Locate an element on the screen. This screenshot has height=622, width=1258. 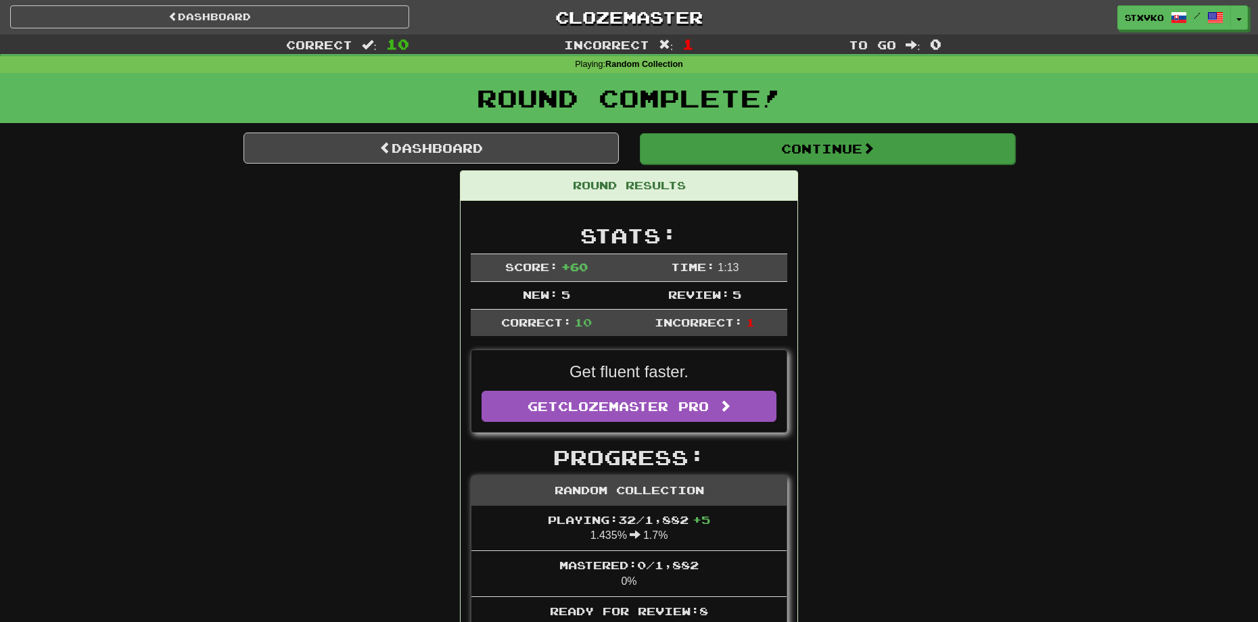
span: New: is located at coordinates (540, 294).